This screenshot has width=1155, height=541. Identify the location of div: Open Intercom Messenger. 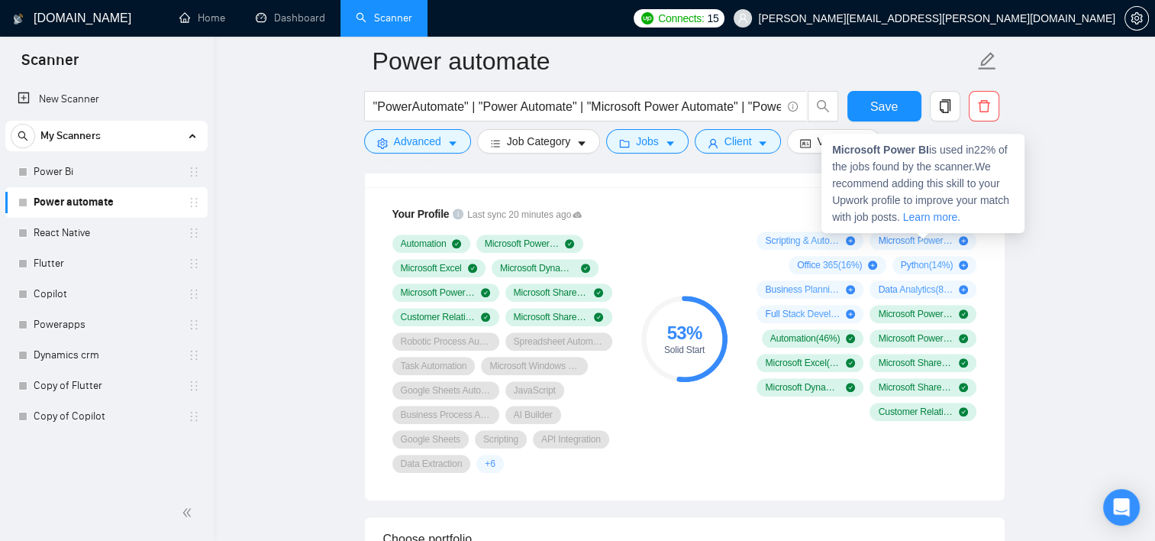
(1122, 507).